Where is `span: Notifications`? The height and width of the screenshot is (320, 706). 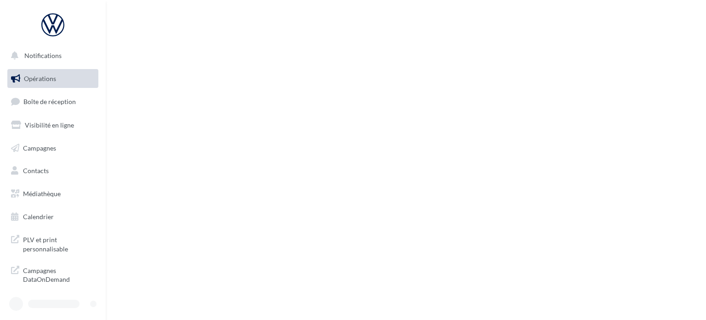
span: Notifications is located at coordinates (43, 55).